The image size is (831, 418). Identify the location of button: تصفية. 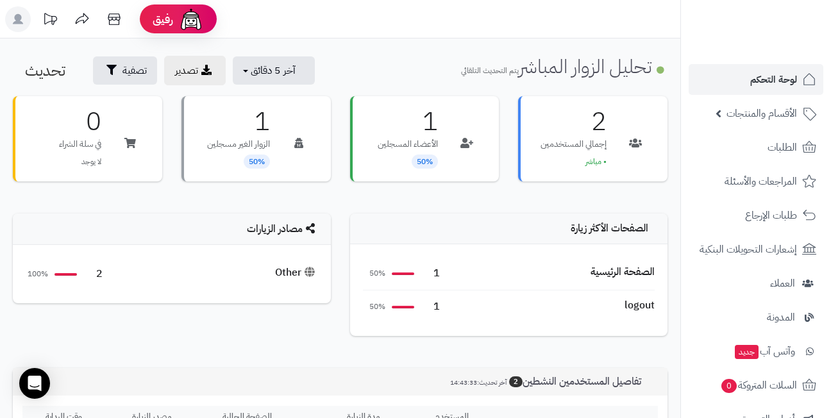
(125, 71).